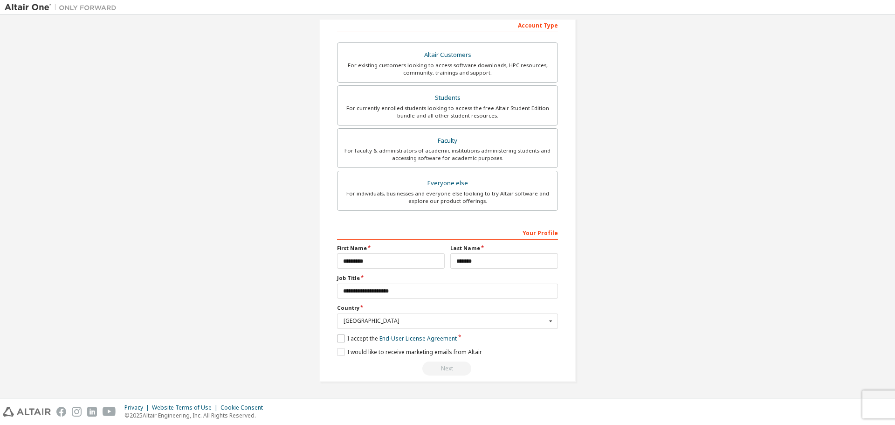  What do you see at coordinates (448, 141) in the screenshot?
I see `div: Faculty` at bounding box center [448, 141].